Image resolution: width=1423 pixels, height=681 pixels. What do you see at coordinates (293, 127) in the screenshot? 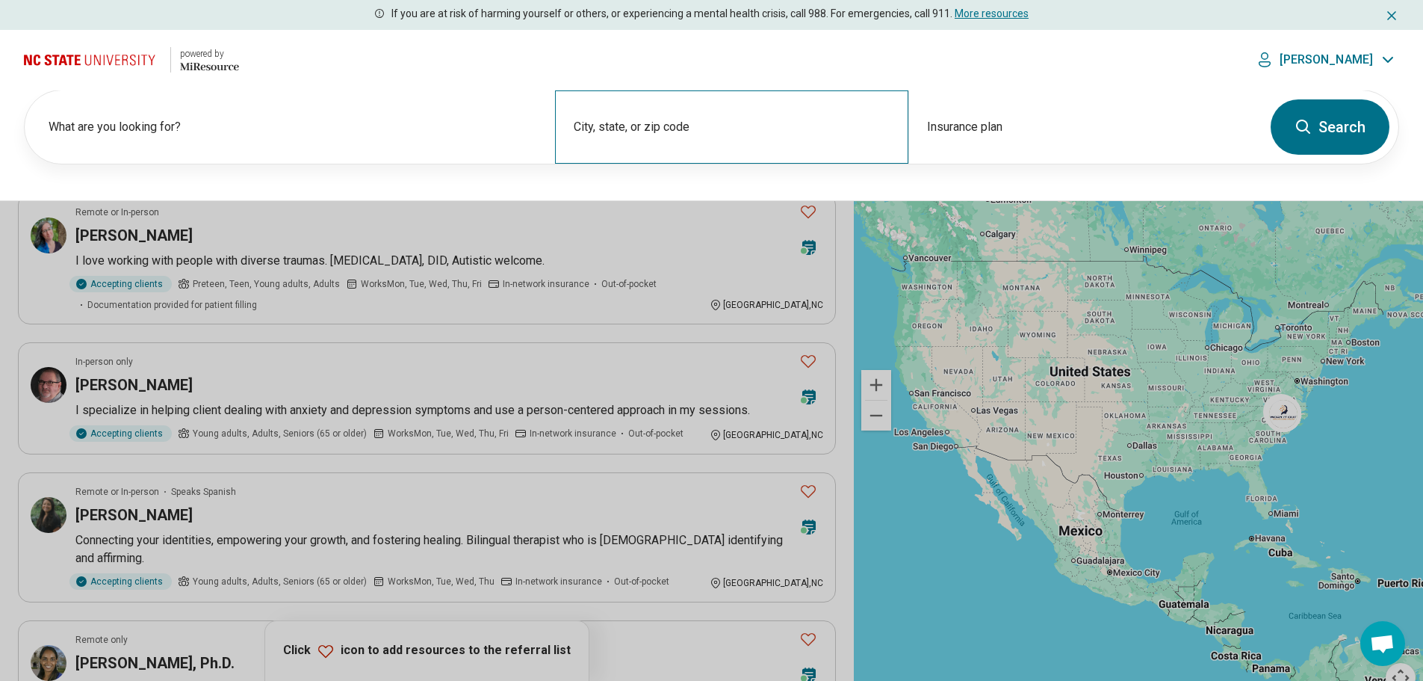
I see `label: What are you looking for?` at bounding box center [293, 127].